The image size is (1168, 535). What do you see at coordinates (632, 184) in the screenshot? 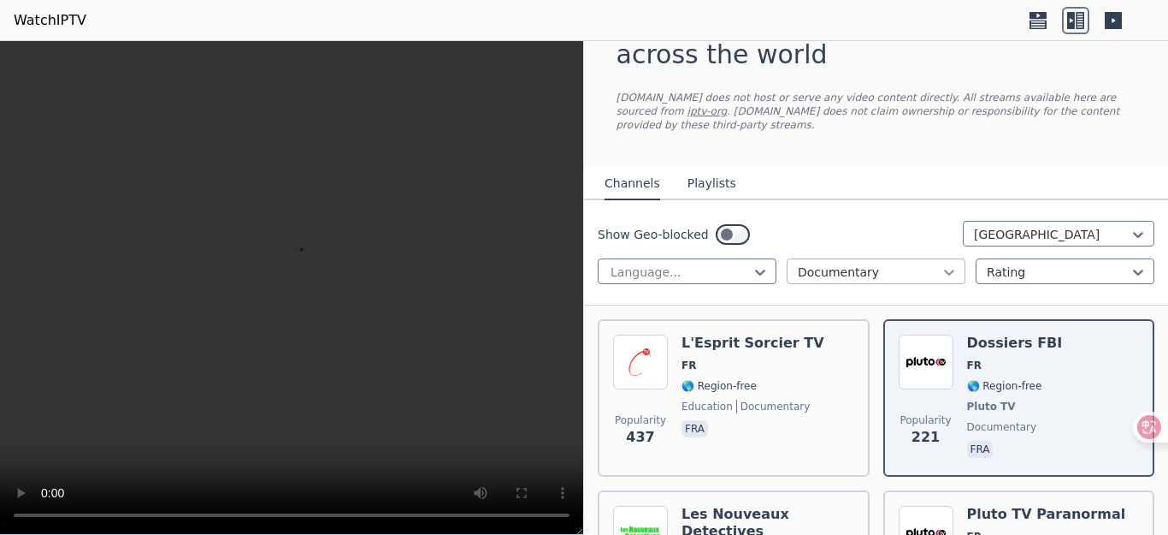
I see `button: Channels` at bounding box center [632, 184].